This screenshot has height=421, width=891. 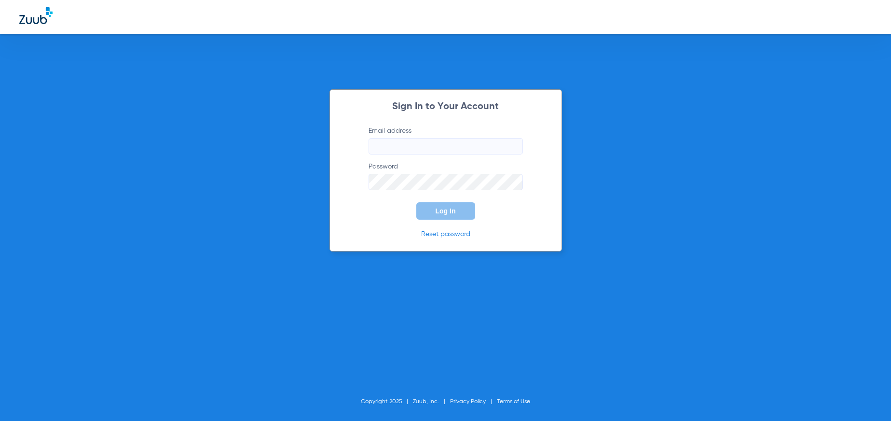 What do you see at coordinates (446, 234) in the screenshot?
I see `a: Reset password` at bounding box center [446, 234].